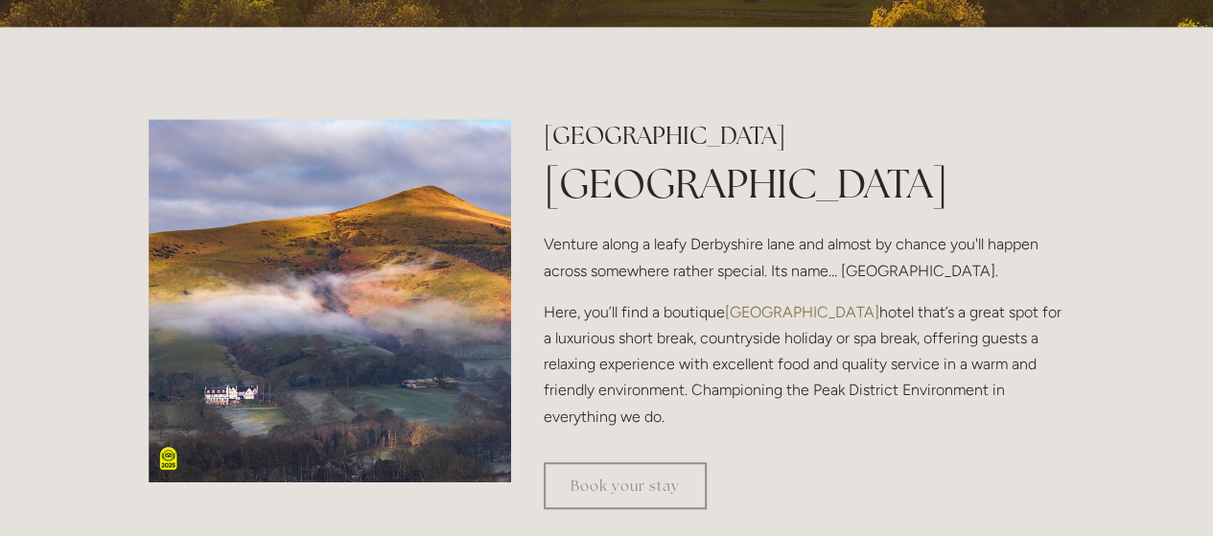 This screenshot has height=536, width=1213. I want to click on p: Here, you’ll find a boutique hotel that’s a great spot for a luxurious short break, countryside h..., so click(804, 364).